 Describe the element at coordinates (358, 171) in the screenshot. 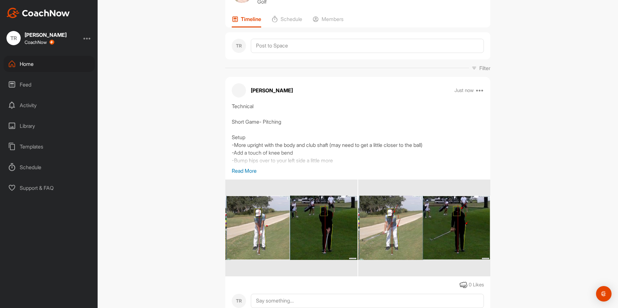

I see `p: Read More` at that location.